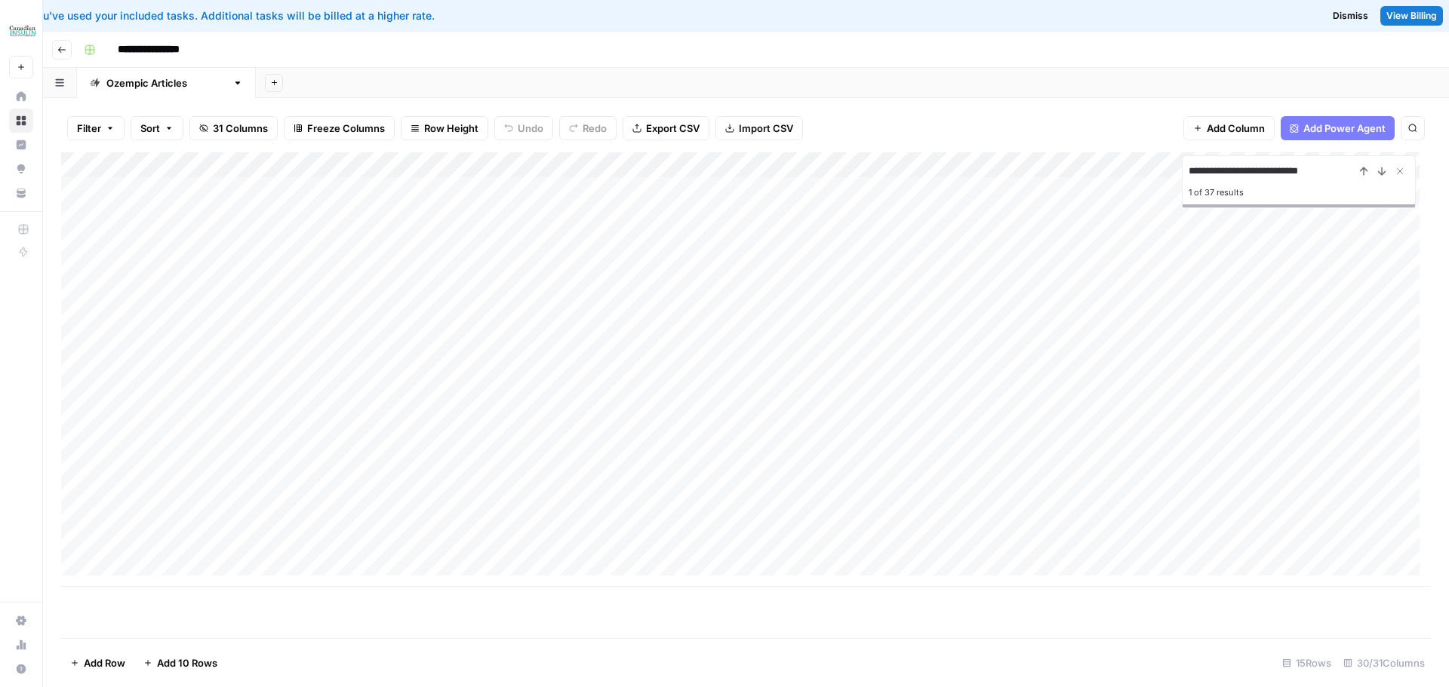 The height and width of the screenshot is (687, 1449). What do you see at coordinates (588, 128) in the screenshot?
I see `button: Redo` at bounding box center [588, 128].